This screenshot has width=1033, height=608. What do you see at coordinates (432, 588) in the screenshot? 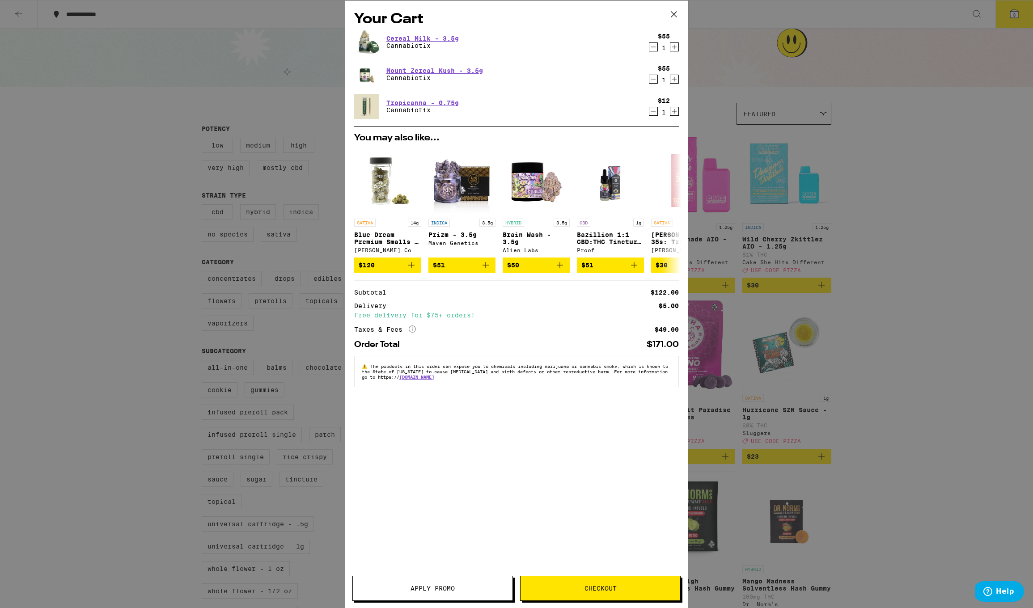
I see `span: Apply Promo` at bounding box center [432, 588].